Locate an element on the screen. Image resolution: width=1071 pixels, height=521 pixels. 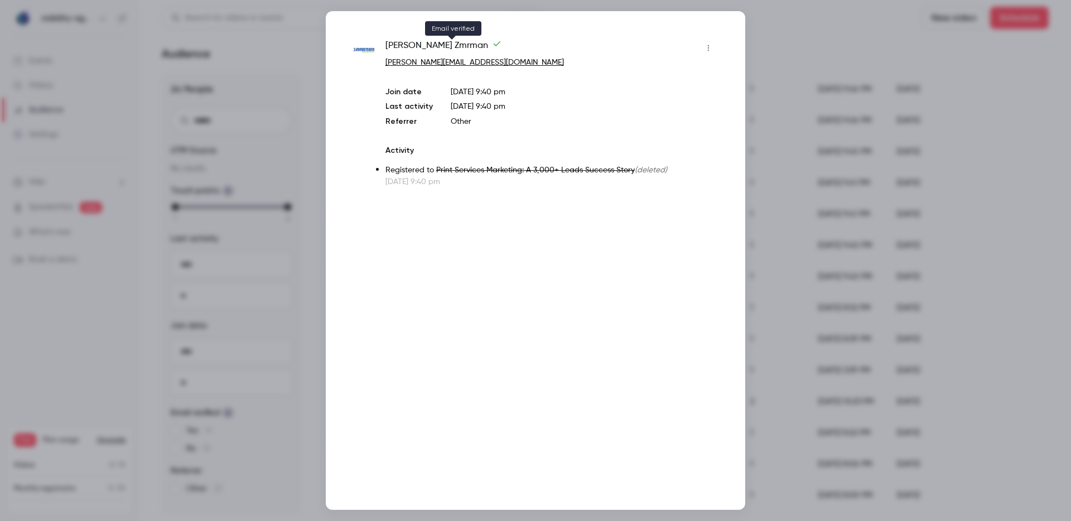
p: Last activity is located at coordinates (409, 107).